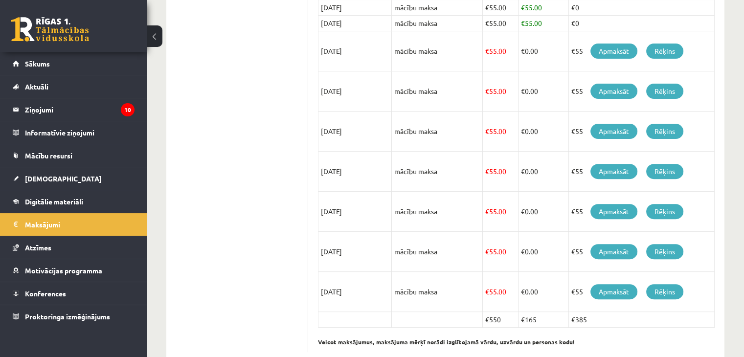 This screenshot has width=744, height=357. Describe the element at coordinates (73, 224) in the screenshot. I see `a: Maksājumi` at that location.